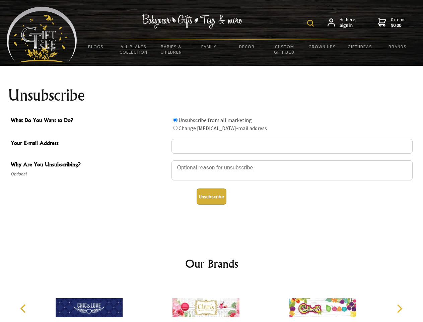 Image resolution: width=423 pixels, height=322 pixels. Describe the element at coordinates (209, 47) in the screenshot. I see `a: Family` at that location.